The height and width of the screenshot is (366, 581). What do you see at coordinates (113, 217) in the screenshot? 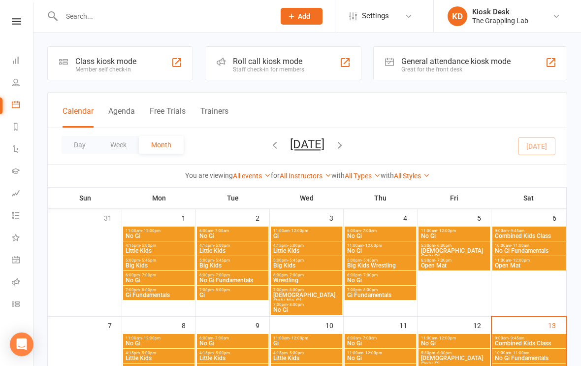
I see `div: 31` at bounding box center [113, 217].